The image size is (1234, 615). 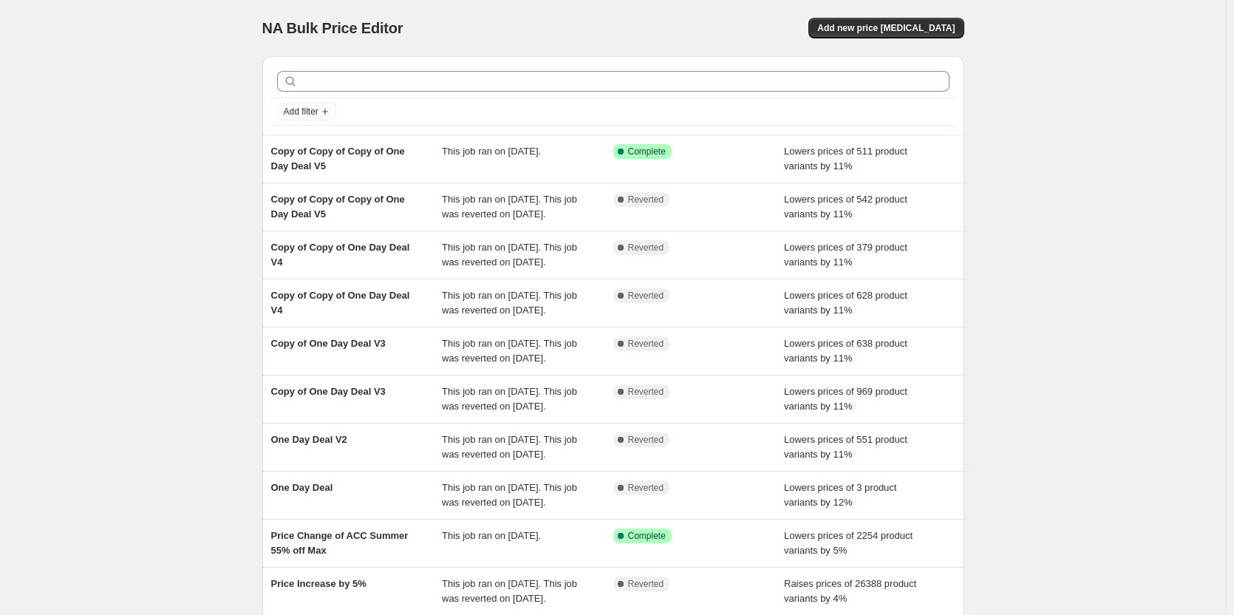 I want to click on span: Price Change of ACC Summer 55% off Max, so click(x=340, y=542).